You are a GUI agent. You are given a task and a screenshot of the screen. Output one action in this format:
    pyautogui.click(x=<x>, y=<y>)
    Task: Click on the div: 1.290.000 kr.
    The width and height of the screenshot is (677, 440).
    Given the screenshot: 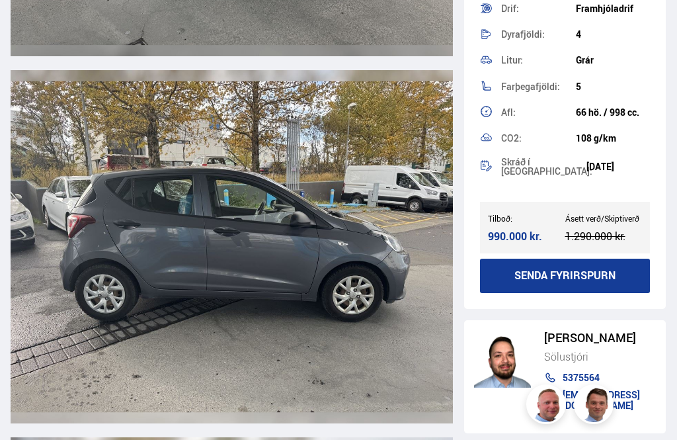 What is the action you would take?
    pyautogui.click(x=601, y=236)
    